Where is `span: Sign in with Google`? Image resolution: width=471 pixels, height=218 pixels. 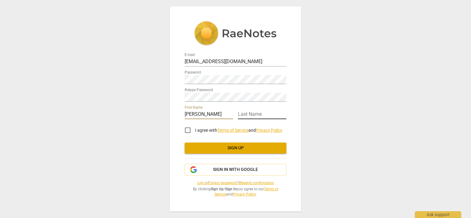
span: Sign in with Google is located at coordinates (236, 170).